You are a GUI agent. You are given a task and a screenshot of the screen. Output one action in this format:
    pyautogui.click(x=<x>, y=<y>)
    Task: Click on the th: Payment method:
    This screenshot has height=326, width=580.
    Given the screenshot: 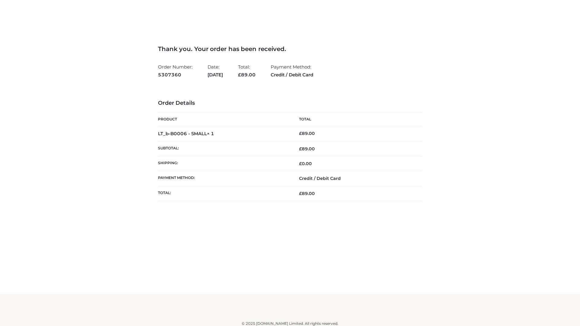 What is the action you would take?
    pyautogui.click(x=224, y=178)
    